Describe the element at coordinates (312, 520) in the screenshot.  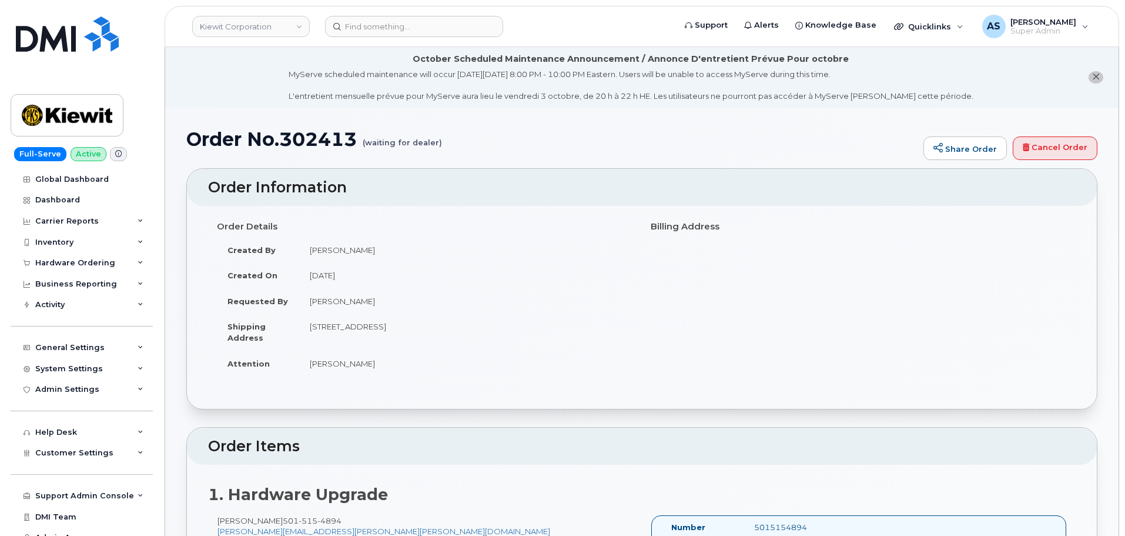
I see `span: 501` at that location.